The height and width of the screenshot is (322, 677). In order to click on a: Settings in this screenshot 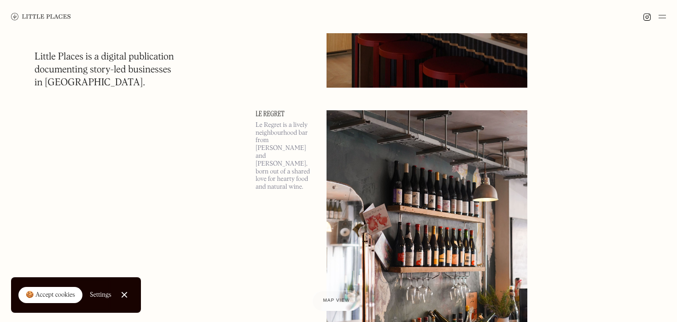, I will do `click(100, 294)`.